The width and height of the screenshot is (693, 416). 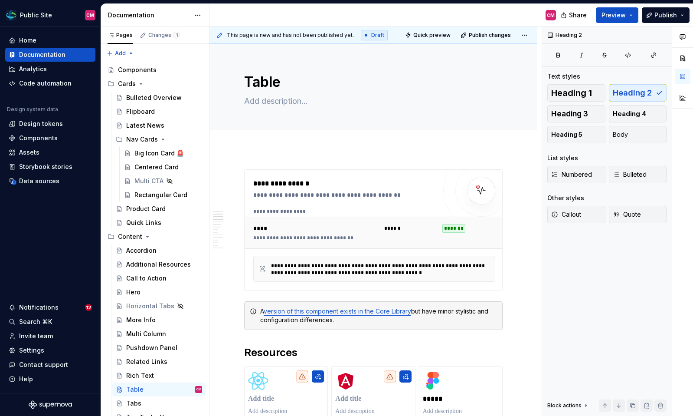 What do you see at coordinates (433, 380) in the screenshot?
I see `img: f6a66572-d1f6-4ff8-9c35-9e7cdbcd0f83.png` at bounding box center [433, 380].